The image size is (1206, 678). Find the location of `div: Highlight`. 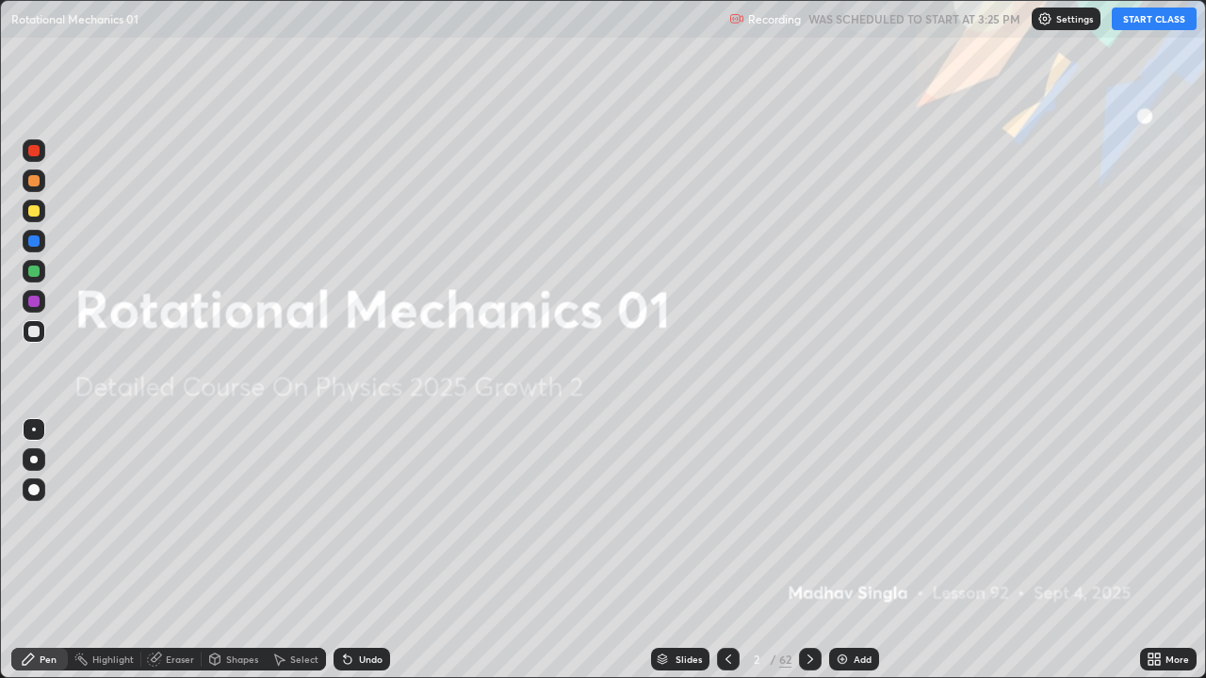

div: Highlight is located at coordinates (113, 659).